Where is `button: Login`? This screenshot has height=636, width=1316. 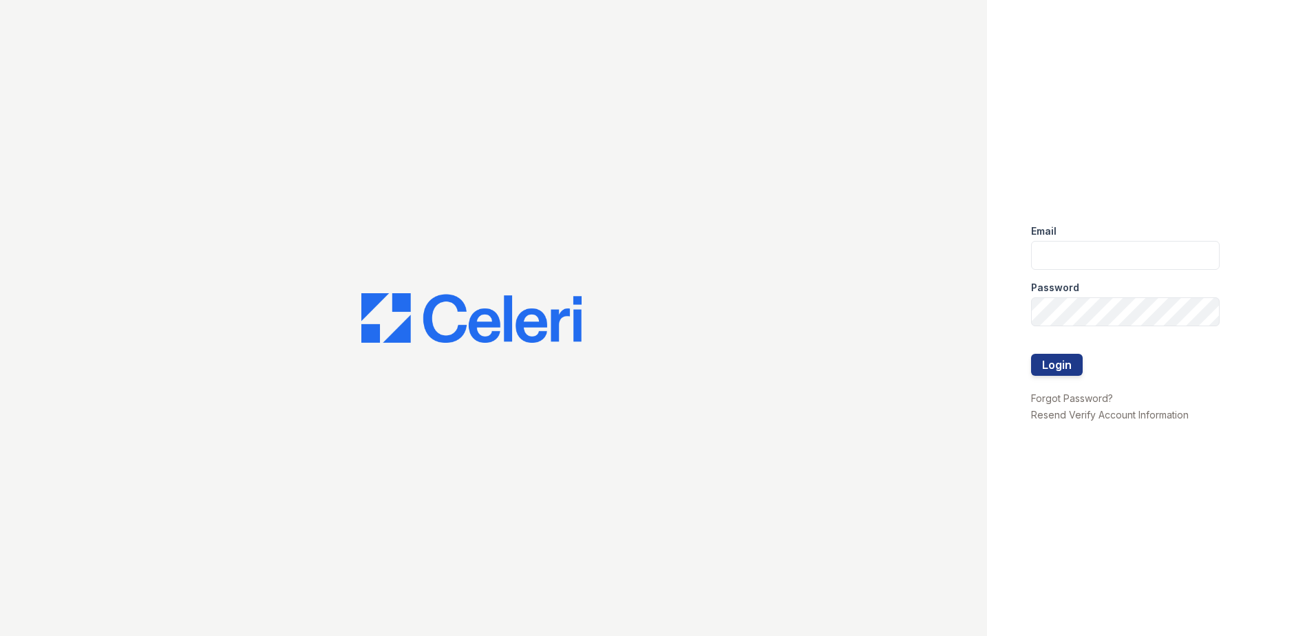
button: Login is located at coordinates (1056, 365).